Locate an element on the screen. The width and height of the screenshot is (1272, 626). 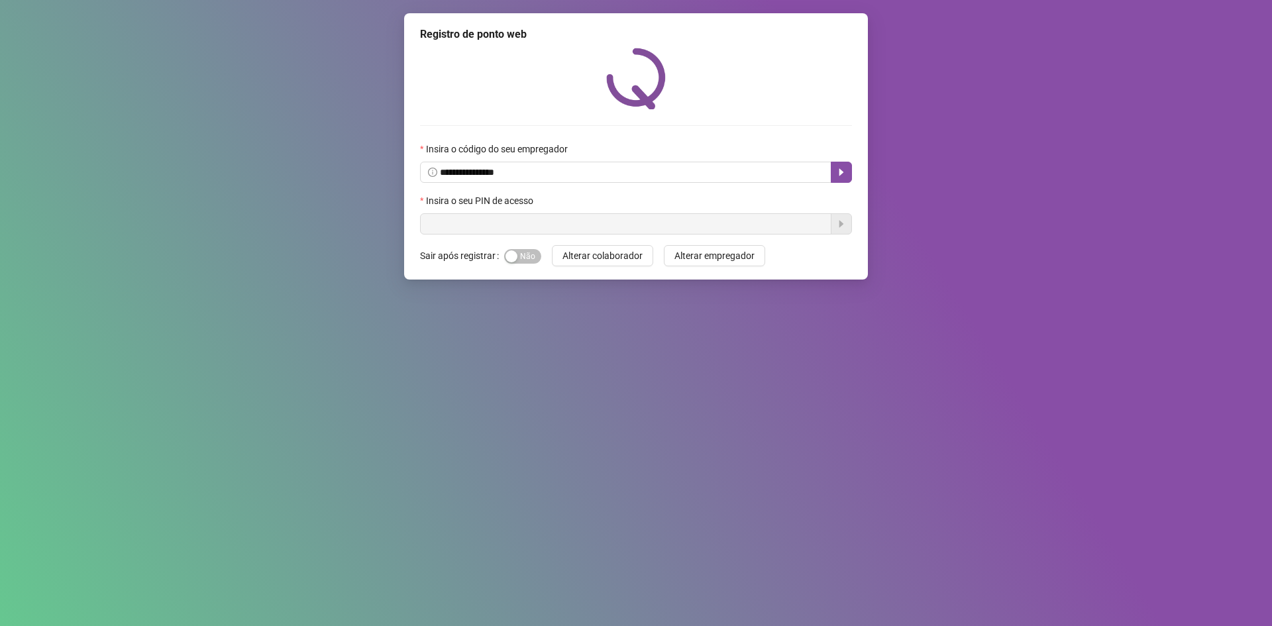
img: QRPoint is located at coordinates (636, 78).